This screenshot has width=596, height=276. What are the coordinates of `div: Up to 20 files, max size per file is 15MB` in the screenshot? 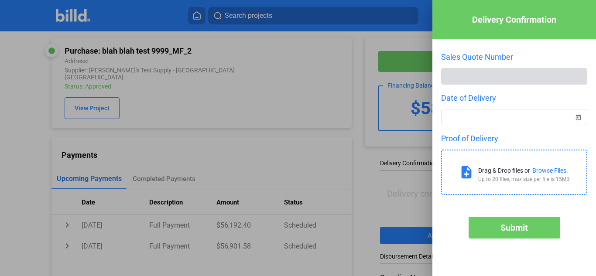 It's located at (524, 179).